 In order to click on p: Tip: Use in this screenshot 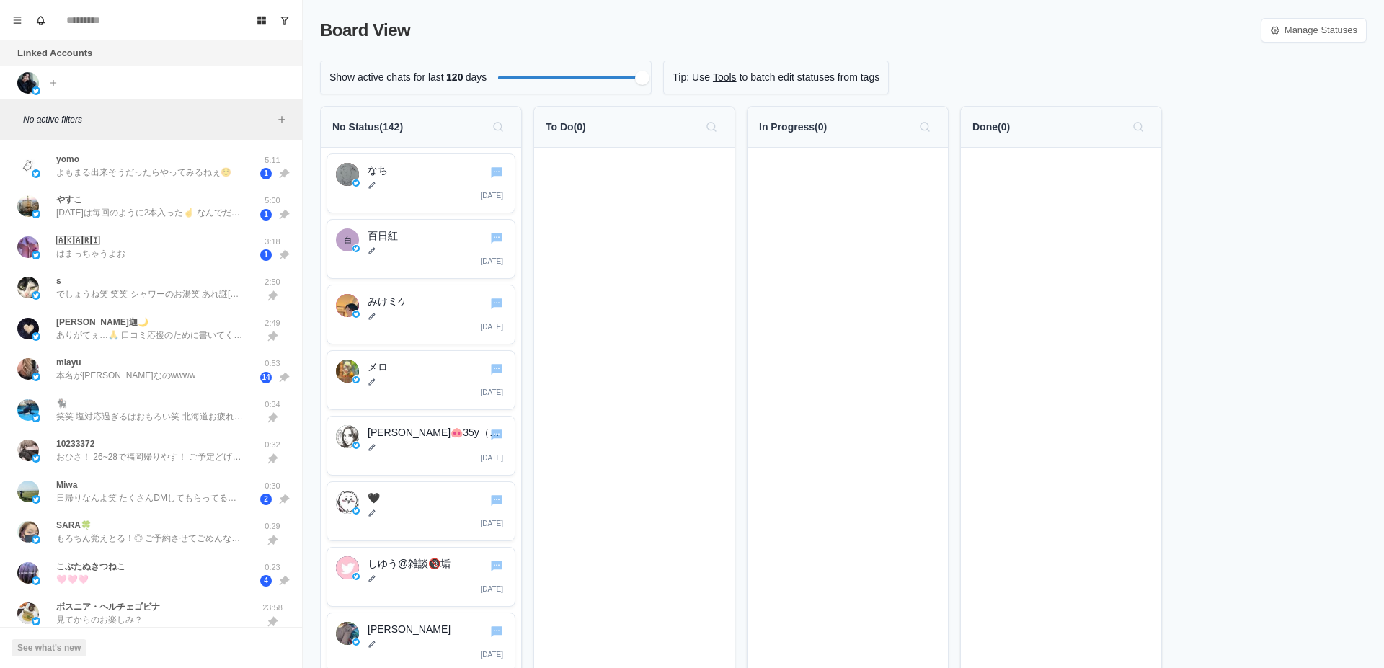, I will do `click(691, 77)`.